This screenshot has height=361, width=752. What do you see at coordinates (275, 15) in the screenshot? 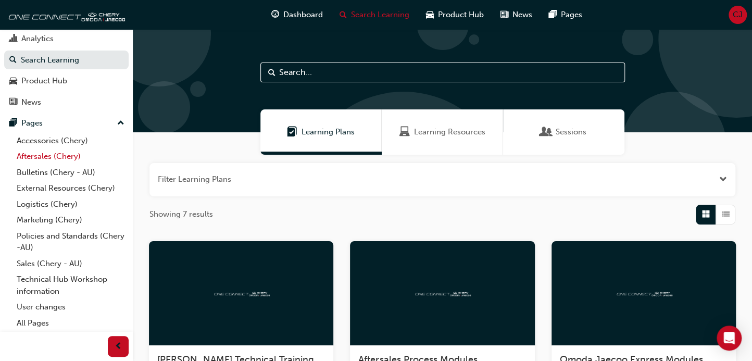
I see `span: guage-icon` at bounding box center [275, 15].